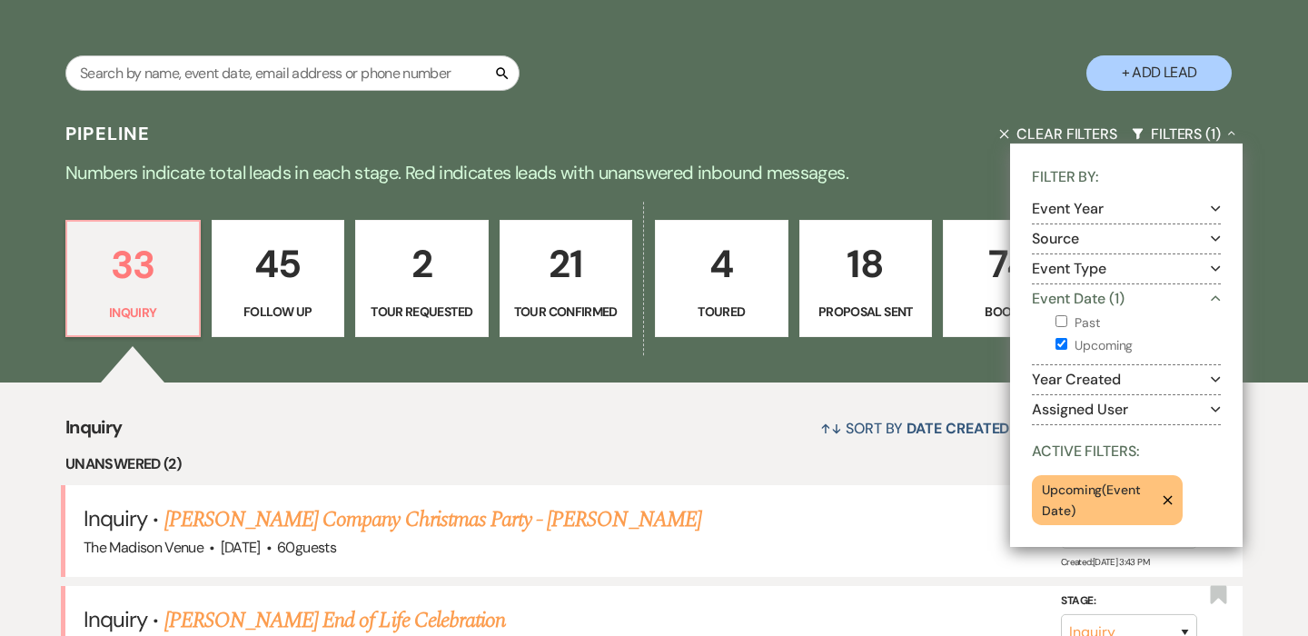 This screenshot has width=1308, height=636. What do you see at coordinates (866, 279) in the screenshot?
I see `a: 18Proposal Sent` at bounding box center [866, 279].